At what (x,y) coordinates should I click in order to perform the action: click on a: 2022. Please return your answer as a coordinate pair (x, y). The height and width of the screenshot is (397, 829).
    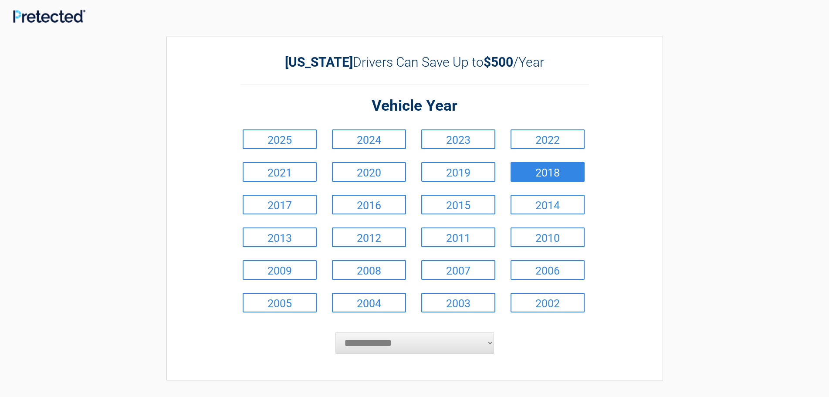
    Looking at the image, I should click on (547, 139).